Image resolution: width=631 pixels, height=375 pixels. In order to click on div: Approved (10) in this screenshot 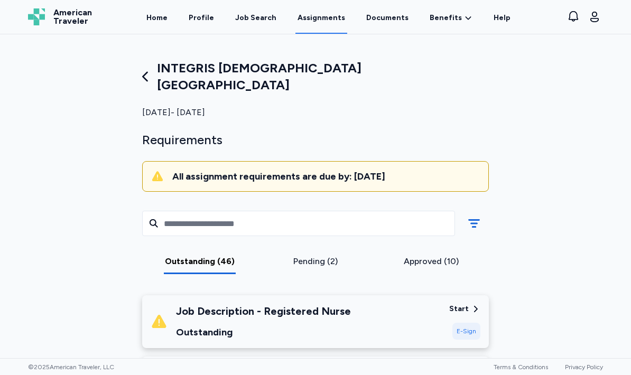, I will do `click(431, 262)`.